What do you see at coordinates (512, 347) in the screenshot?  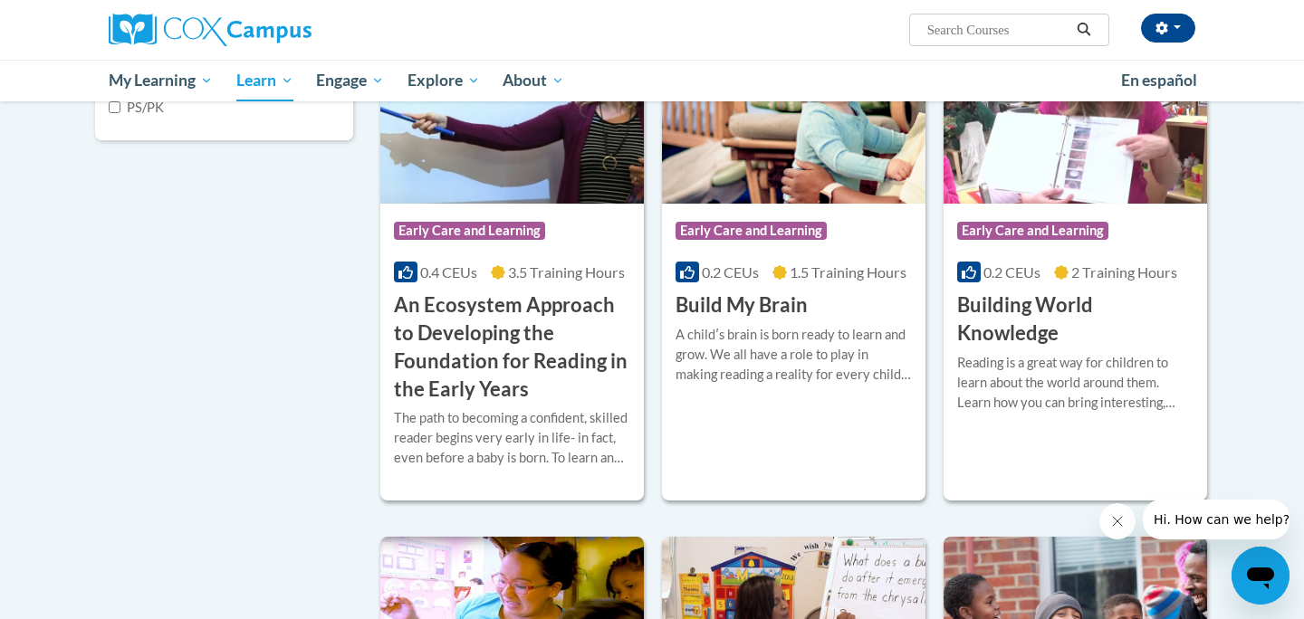 I see `h3: An Ecosystem Approach to Developing the Foundation for Reading in the Early Years` at bounding box center [512, 347].